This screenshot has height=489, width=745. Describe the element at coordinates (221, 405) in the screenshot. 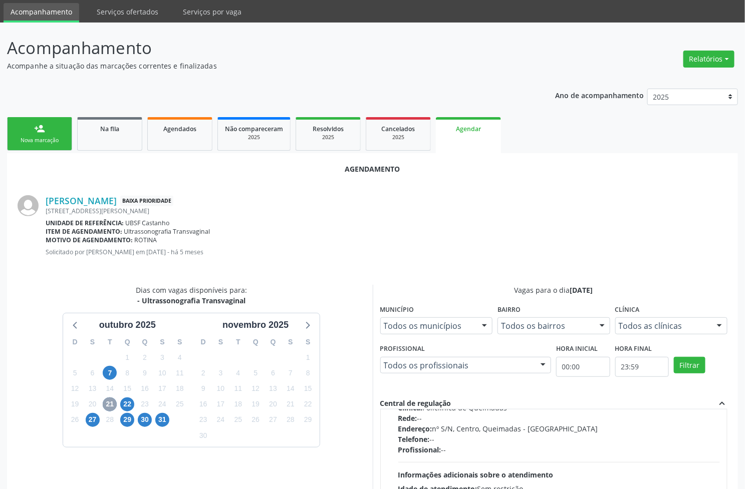

I see `span: segunda-feira, 17 de novembro de 2025` at that location.